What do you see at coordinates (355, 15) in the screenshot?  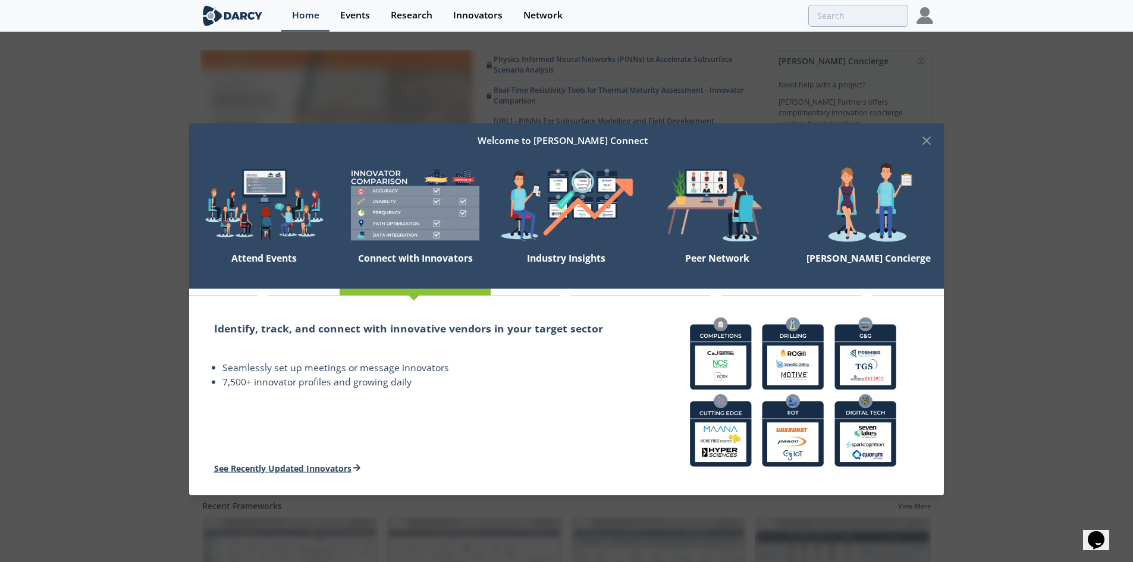 I see `div: Events` at bounding box center [355, 15].